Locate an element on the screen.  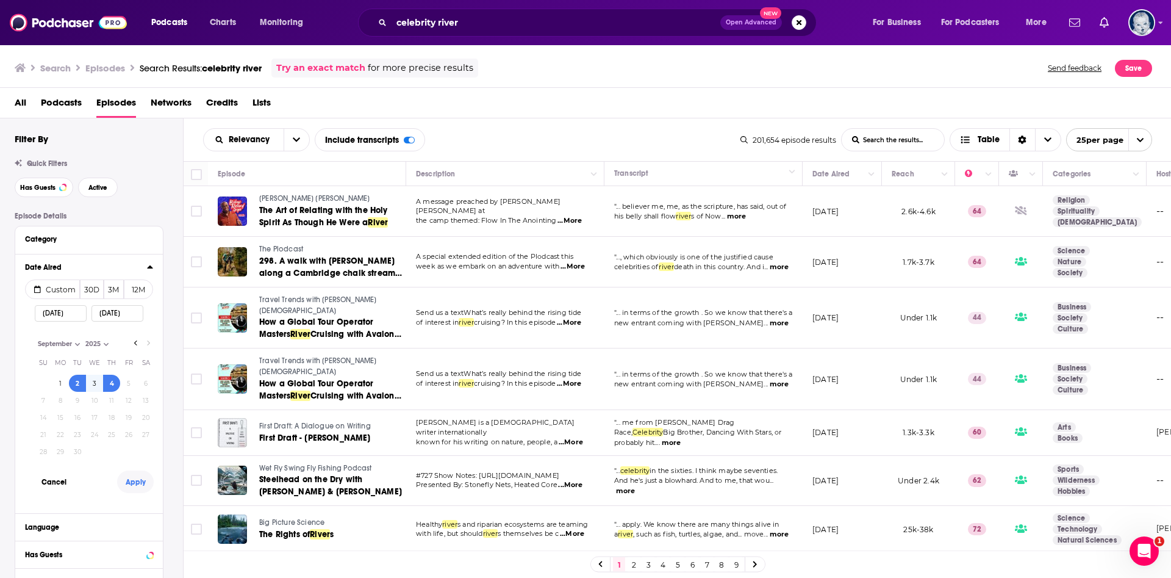
a: Search Results:celebrity river is located at coordinates (201, 68).